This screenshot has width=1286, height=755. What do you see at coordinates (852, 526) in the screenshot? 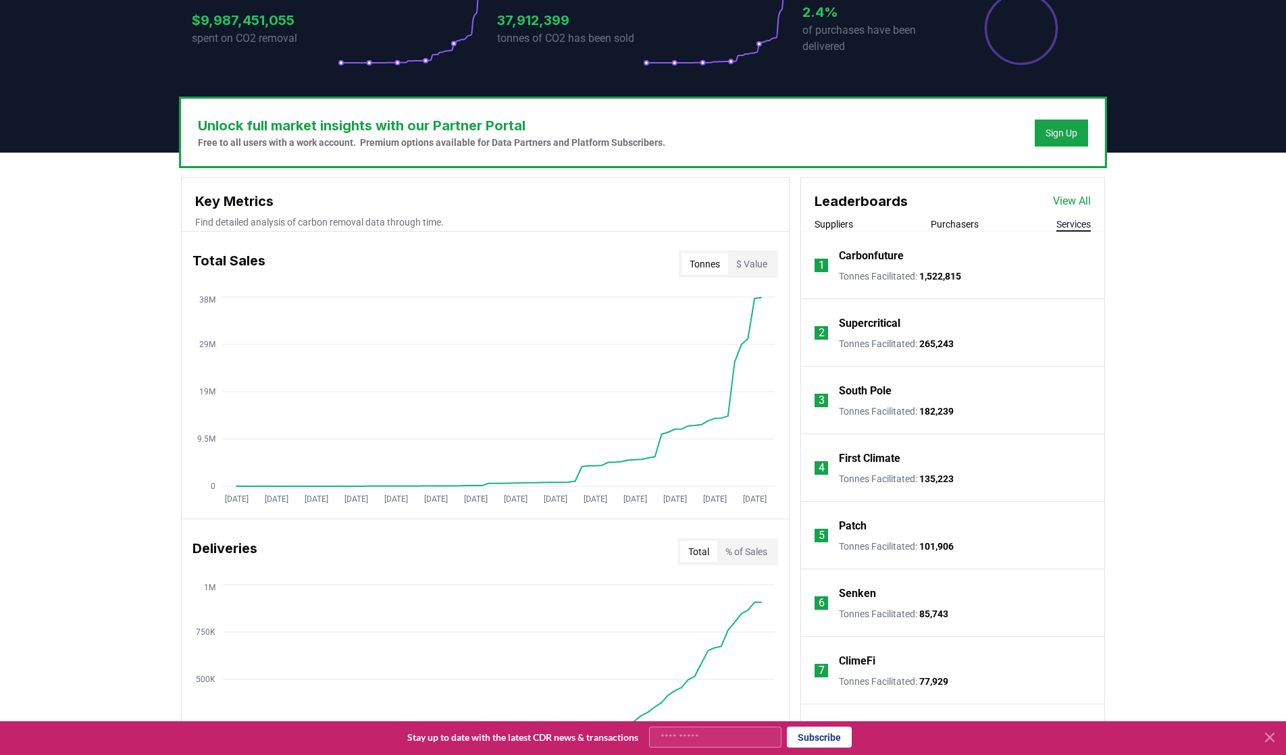
I see `a: Patch` at bounding box center [852, 526].